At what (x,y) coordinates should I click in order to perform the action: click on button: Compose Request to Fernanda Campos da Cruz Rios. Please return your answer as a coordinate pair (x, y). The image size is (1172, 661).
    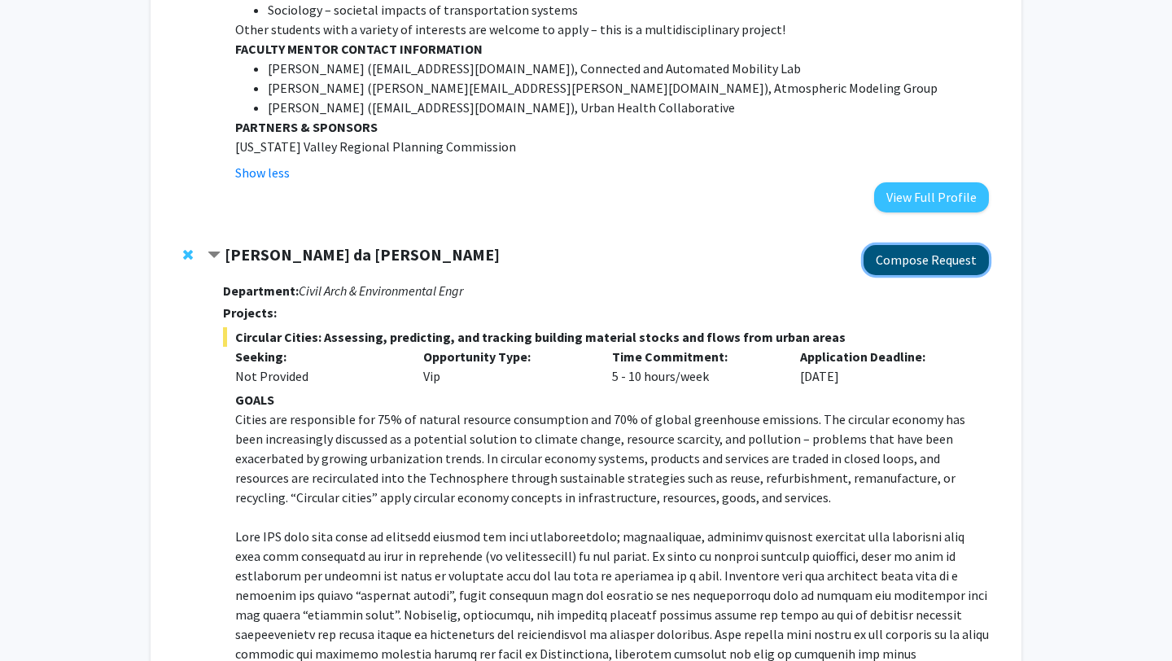
    Looking at the image, I should click on (927, 260).